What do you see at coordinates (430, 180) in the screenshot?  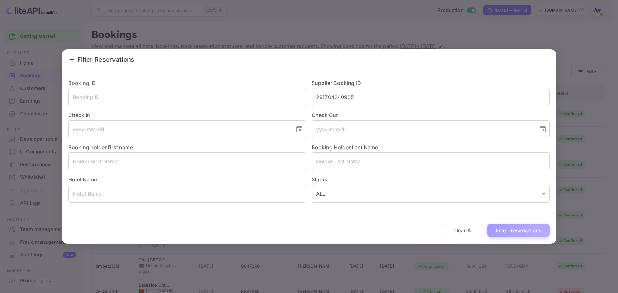 I see `label: Status` at bounding box center [430, 180].